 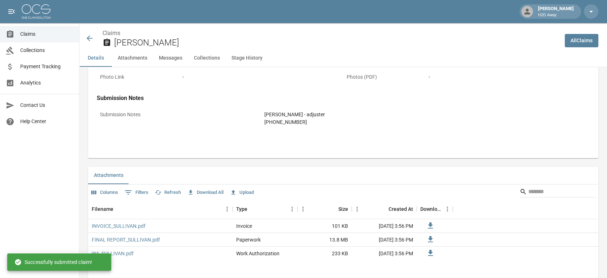 What do you see at coordinates (105, 192) in the screenshot?
I see `button: Select columns` at bounding box center [105, 192].